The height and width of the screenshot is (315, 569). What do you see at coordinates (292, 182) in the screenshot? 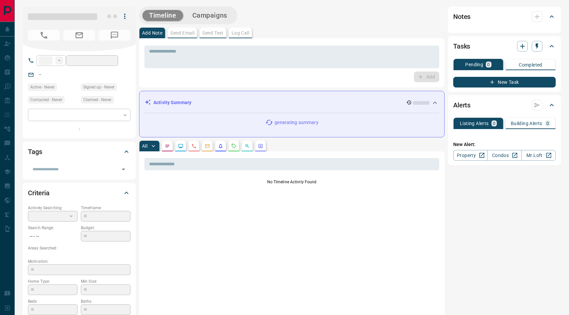
I see `p: No Timeline Activity Found` at bounding box center [292, 182].